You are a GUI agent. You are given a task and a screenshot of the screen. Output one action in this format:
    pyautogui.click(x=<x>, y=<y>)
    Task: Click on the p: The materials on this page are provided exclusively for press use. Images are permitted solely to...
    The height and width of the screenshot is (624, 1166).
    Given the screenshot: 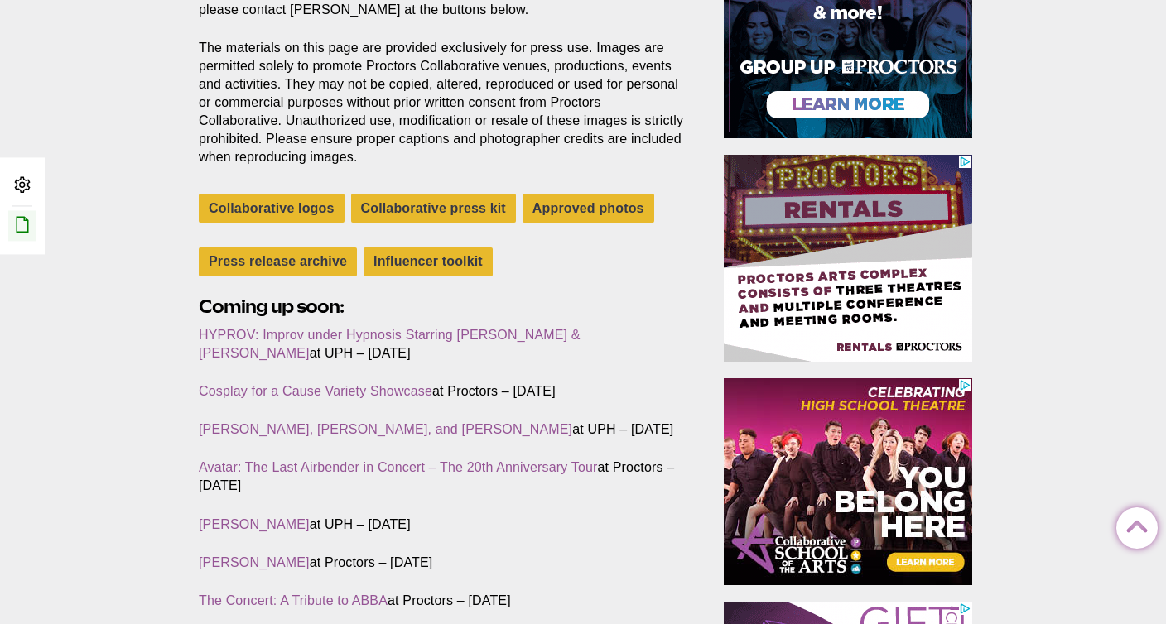 What is the action you would take?
    pyautogui.click(x=442, y=103)
    